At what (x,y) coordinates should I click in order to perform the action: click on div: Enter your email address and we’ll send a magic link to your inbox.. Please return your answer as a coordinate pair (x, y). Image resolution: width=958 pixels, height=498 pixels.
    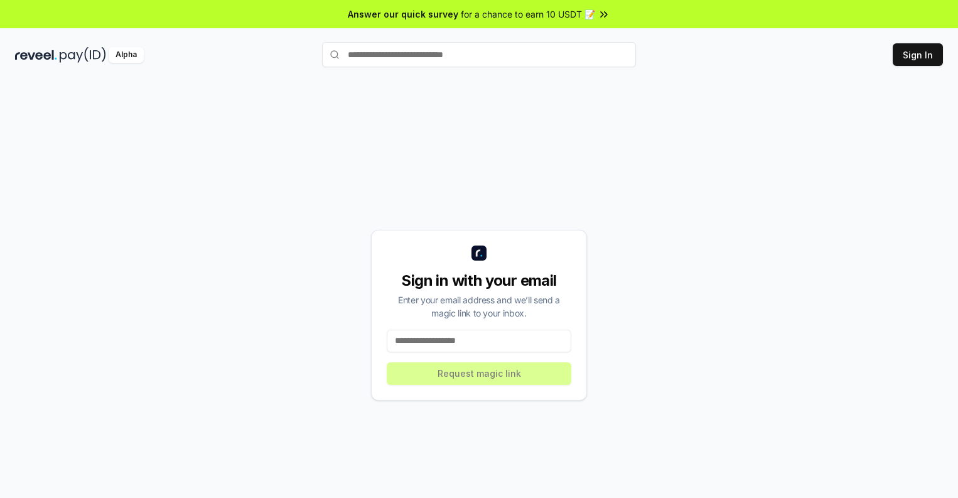
    Looking at the image, I should click on (479, 306).